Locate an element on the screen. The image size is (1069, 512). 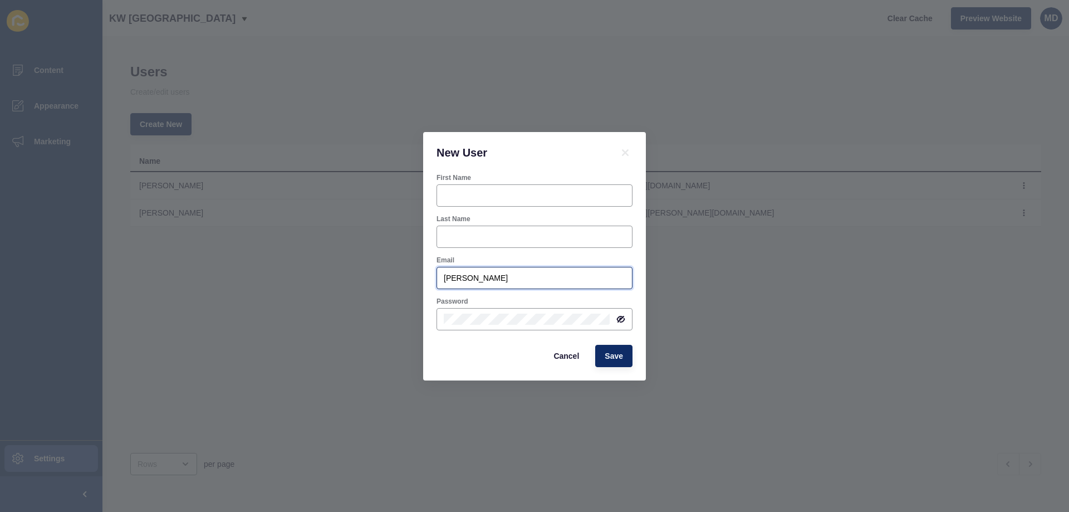
label: Password is located at coordinates (452, 301).